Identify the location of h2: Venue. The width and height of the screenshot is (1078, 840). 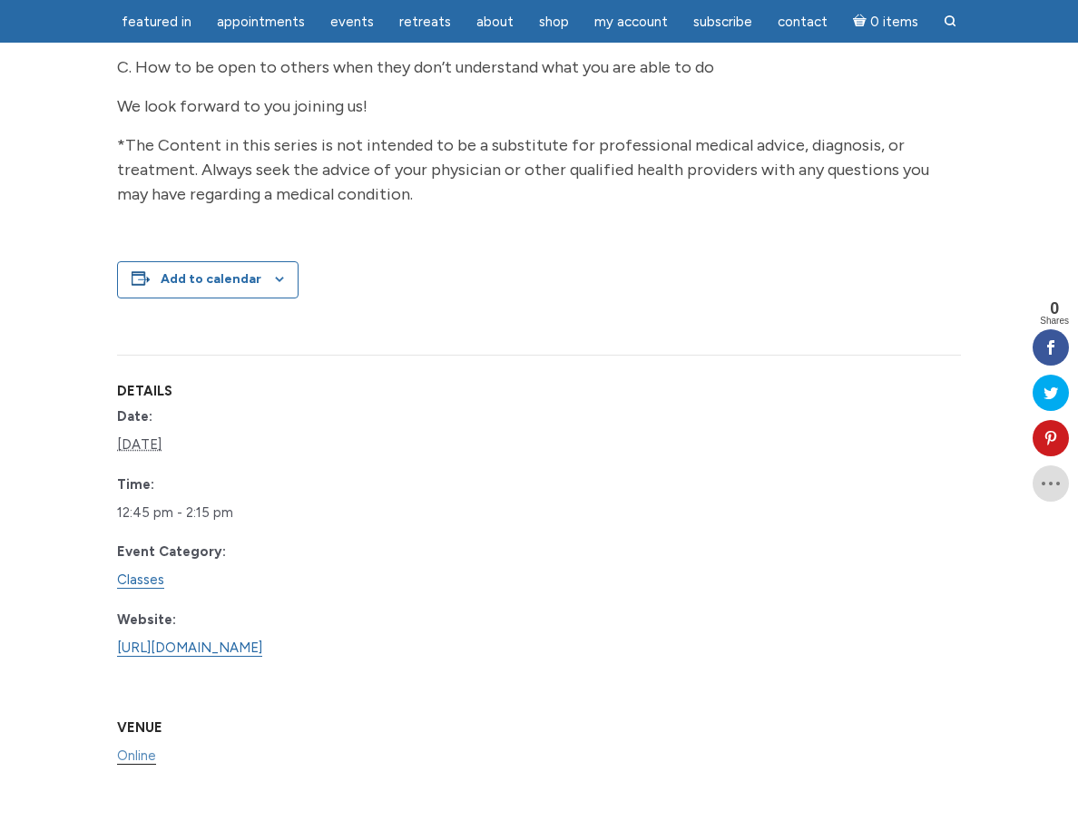
(223, 728).